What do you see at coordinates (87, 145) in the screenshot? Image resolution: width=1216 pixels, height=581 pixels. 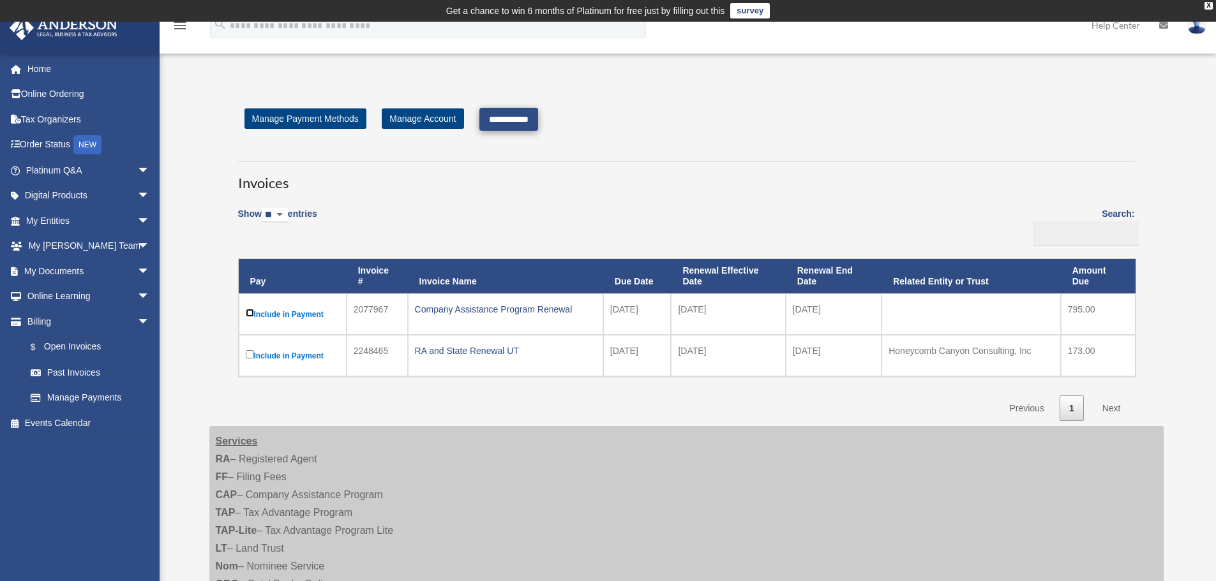 I see `div: NEW` at bounding box center [87, 145].